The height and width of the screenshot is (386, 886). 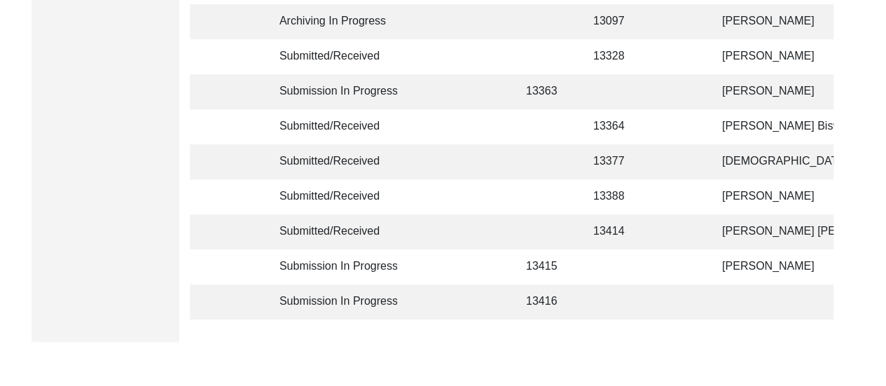 I want to click on td: 13416, so click(x=546, y=302).